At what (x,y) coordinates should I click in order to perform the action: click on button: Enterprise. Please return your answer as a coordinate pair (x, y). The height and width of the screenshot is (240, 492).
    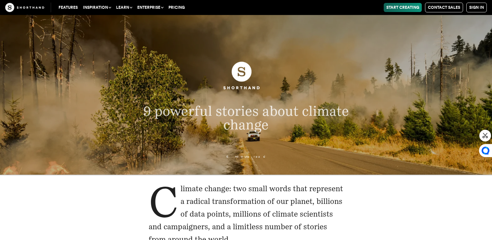
    Looking at the image, I should click on (150, 7).